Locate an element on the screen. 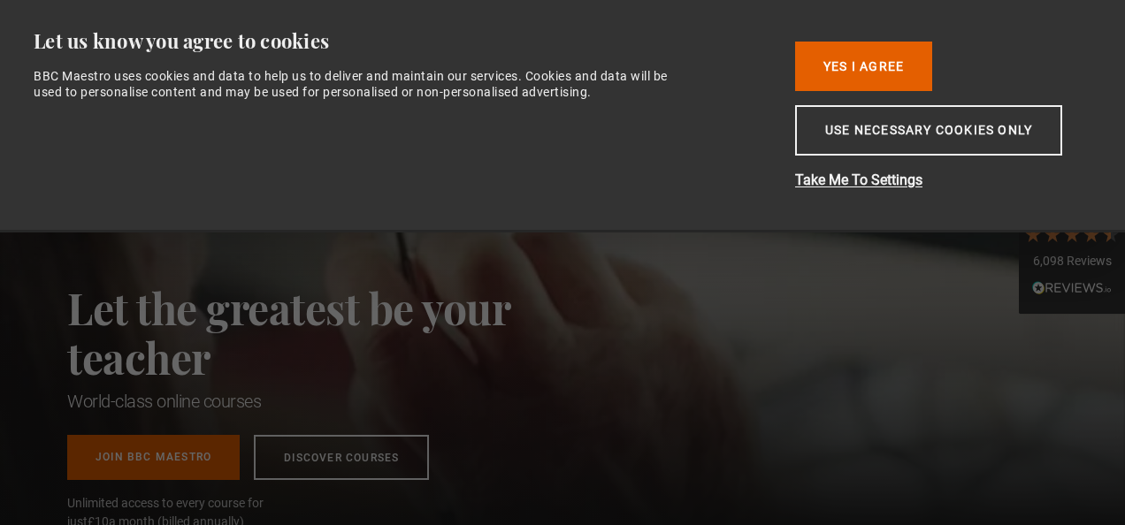 This screenshot has height=525, width=1125. div: 6,098 ReviewsRead All Reviews is located at coordinates (1072, 263).